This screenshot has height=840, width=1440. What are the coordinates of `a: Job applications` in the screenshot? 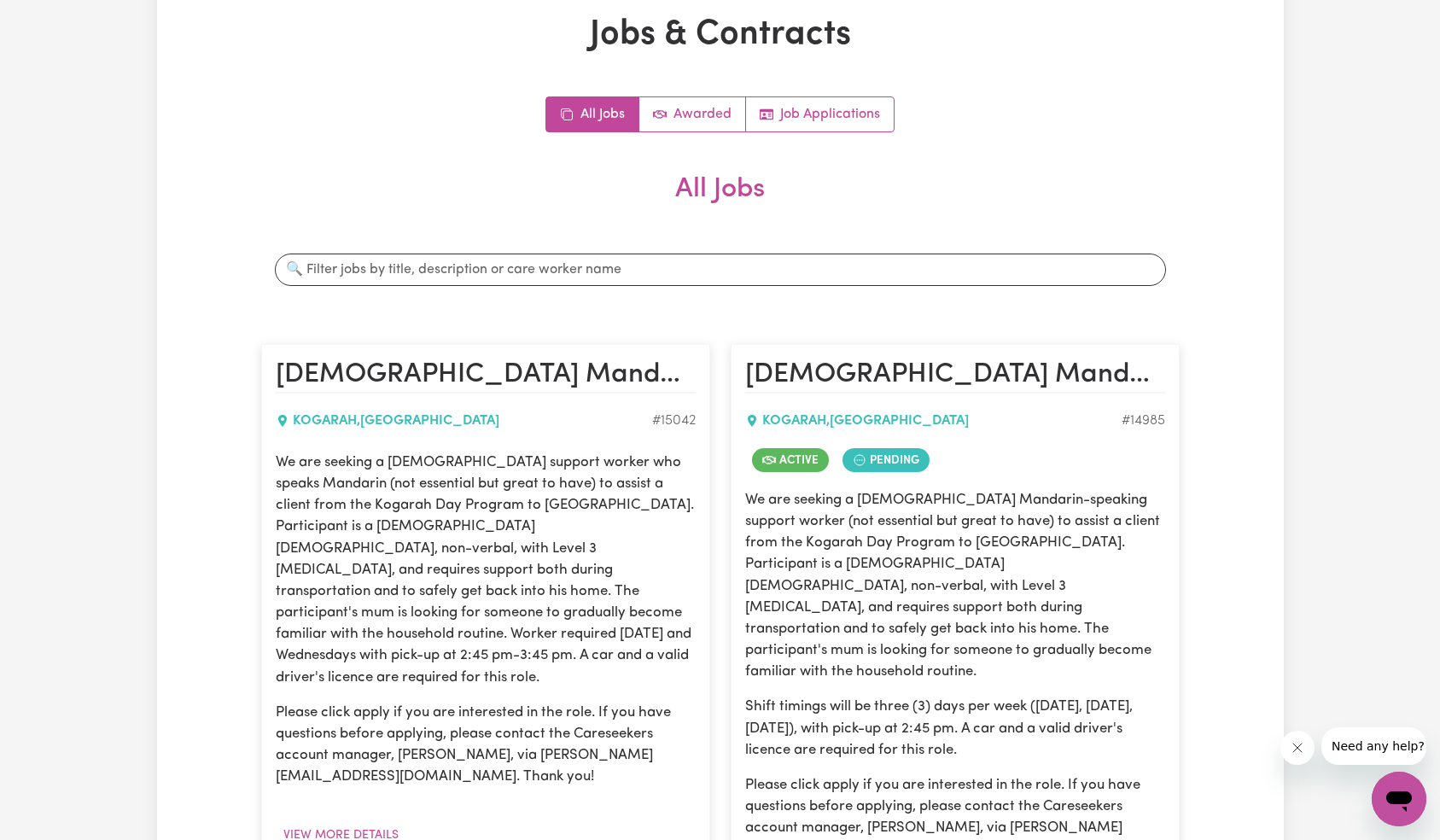 It's located at (820, 114).